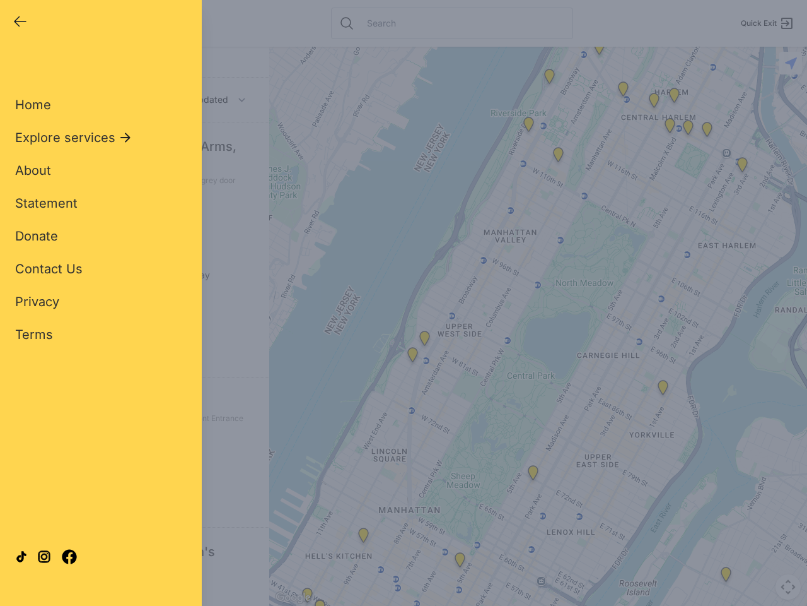  I want to click on a: Home, so click(33, 105).